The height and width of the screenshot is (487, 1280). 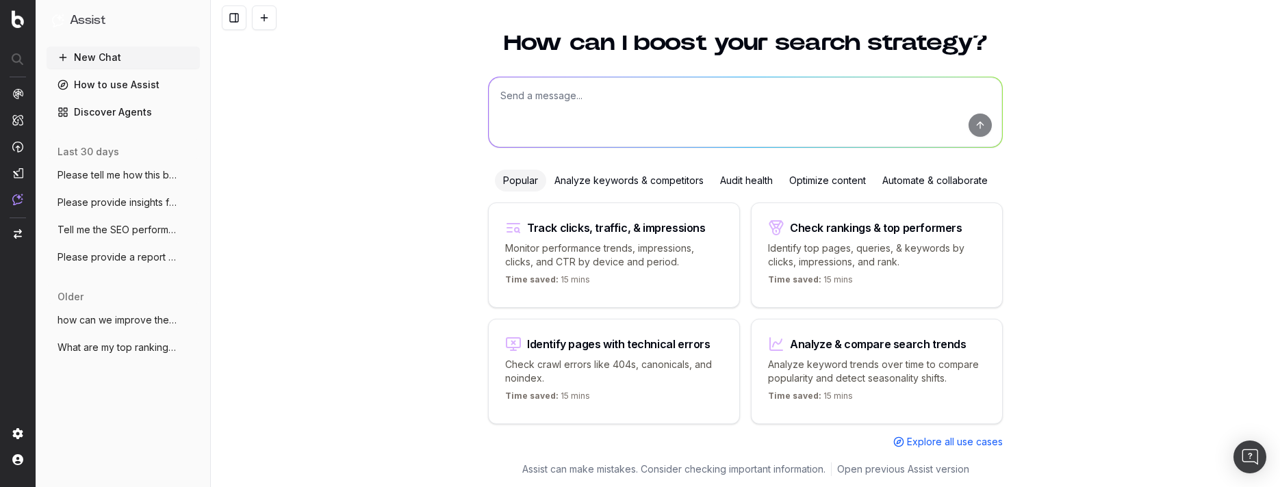 I want to click on div: Track clicks, traffic, & impressions, so click(x=616, y=228).